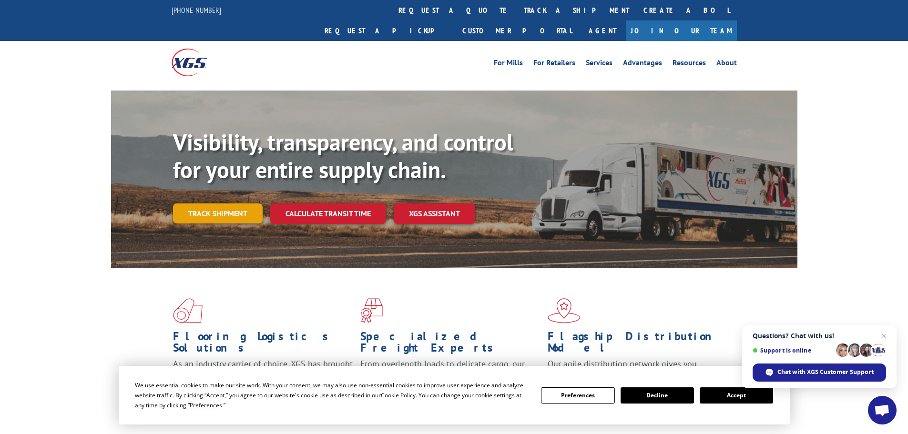 This screenshot has width=908, height=434. What do you see at coordinates (690, 64) in the screenshot?
I see `a: Resources` at bounding box center [690, 64].